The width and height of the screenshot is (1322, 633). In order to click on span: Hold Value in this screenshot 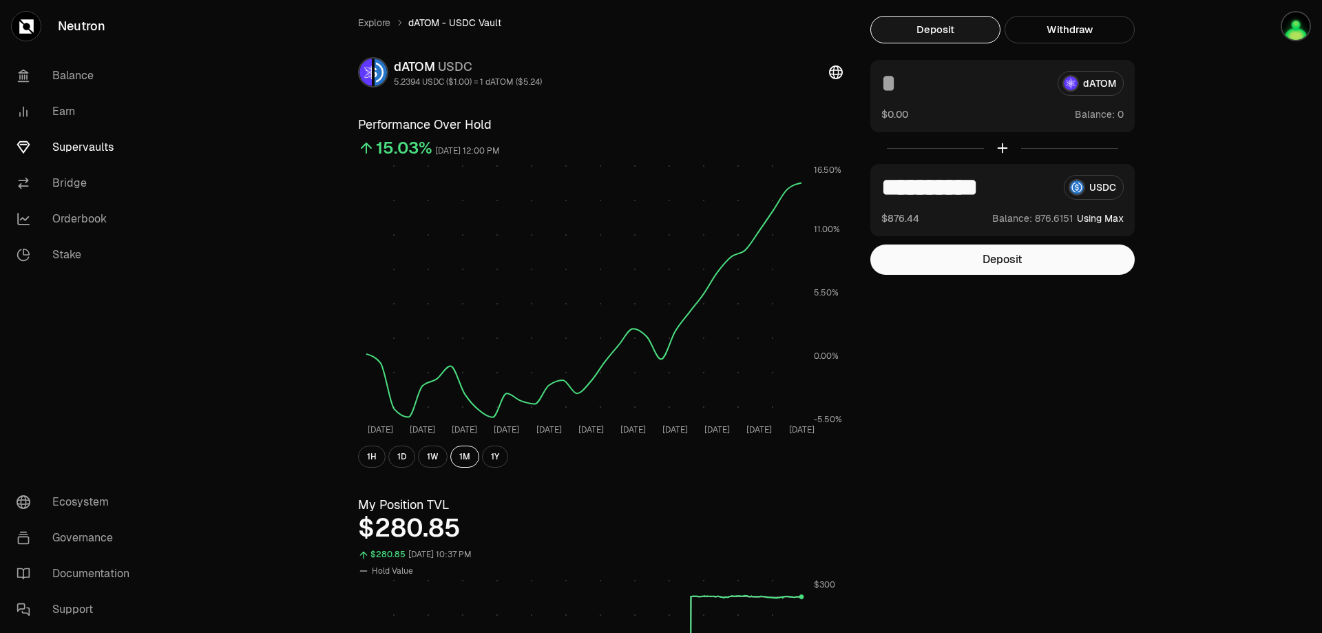, I will do `click(393, 571)`.